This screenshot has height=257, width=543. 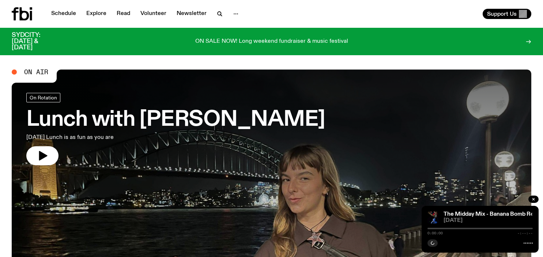 I want to click on a: Volunteer, so click(x=153, y=14).